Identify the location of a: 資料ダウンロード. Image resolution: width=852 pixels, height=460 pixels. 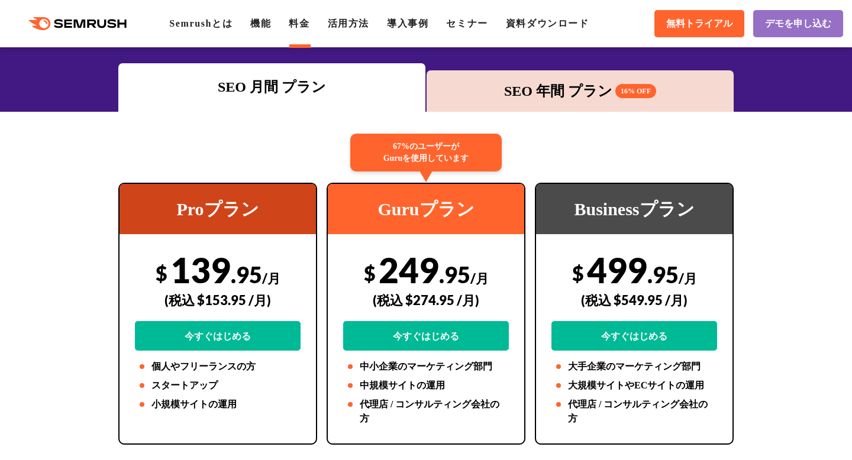
(547, 23).